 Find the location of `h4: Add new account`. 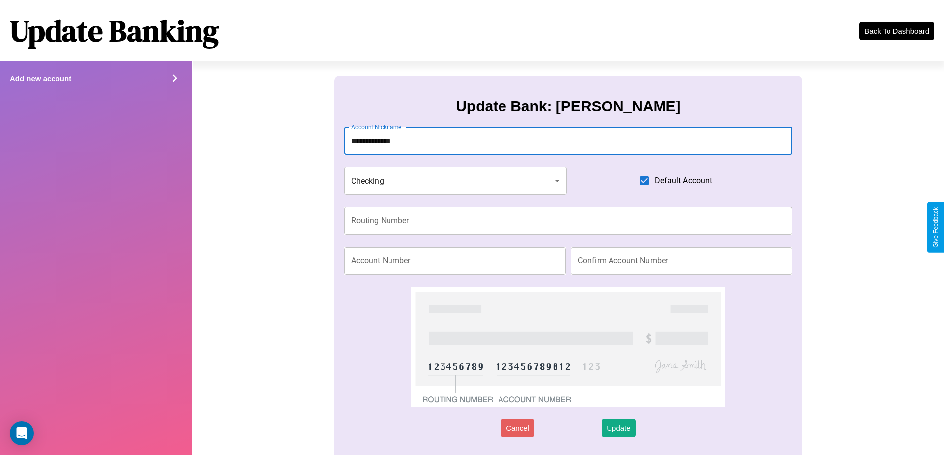

h4: Add new account is located at coordinates (41, 78).